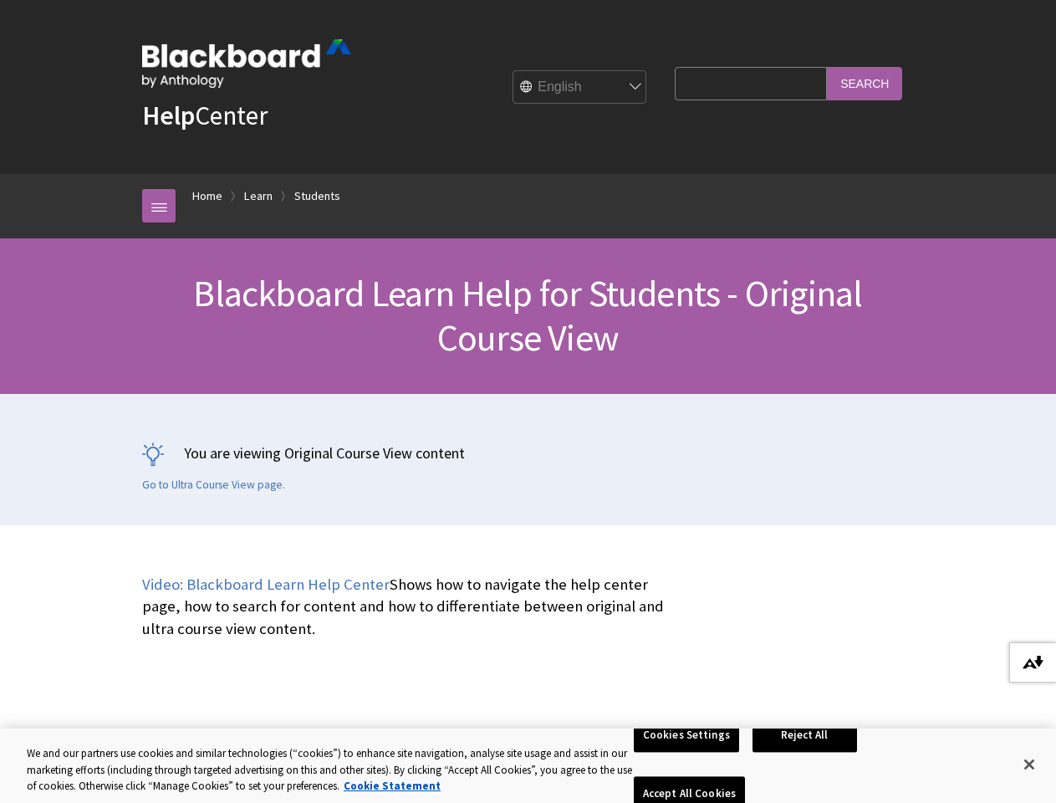 Image resolution: width=1056 pixels, height=803 pixels. Describe the element at coordinates (330, 769) in the screenshot. I see `div: We and our partners use cookies and similar technologies (“cookies”) to enhance site navigation, ...` at that location.